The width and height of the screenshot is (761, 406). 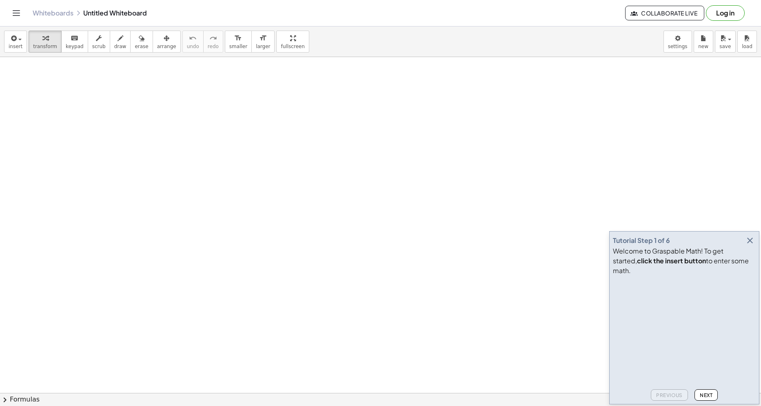 What do you see at coordinates (166, 46) in the screenshot?
I see `span: arrange` at bounding box center [166, 46].